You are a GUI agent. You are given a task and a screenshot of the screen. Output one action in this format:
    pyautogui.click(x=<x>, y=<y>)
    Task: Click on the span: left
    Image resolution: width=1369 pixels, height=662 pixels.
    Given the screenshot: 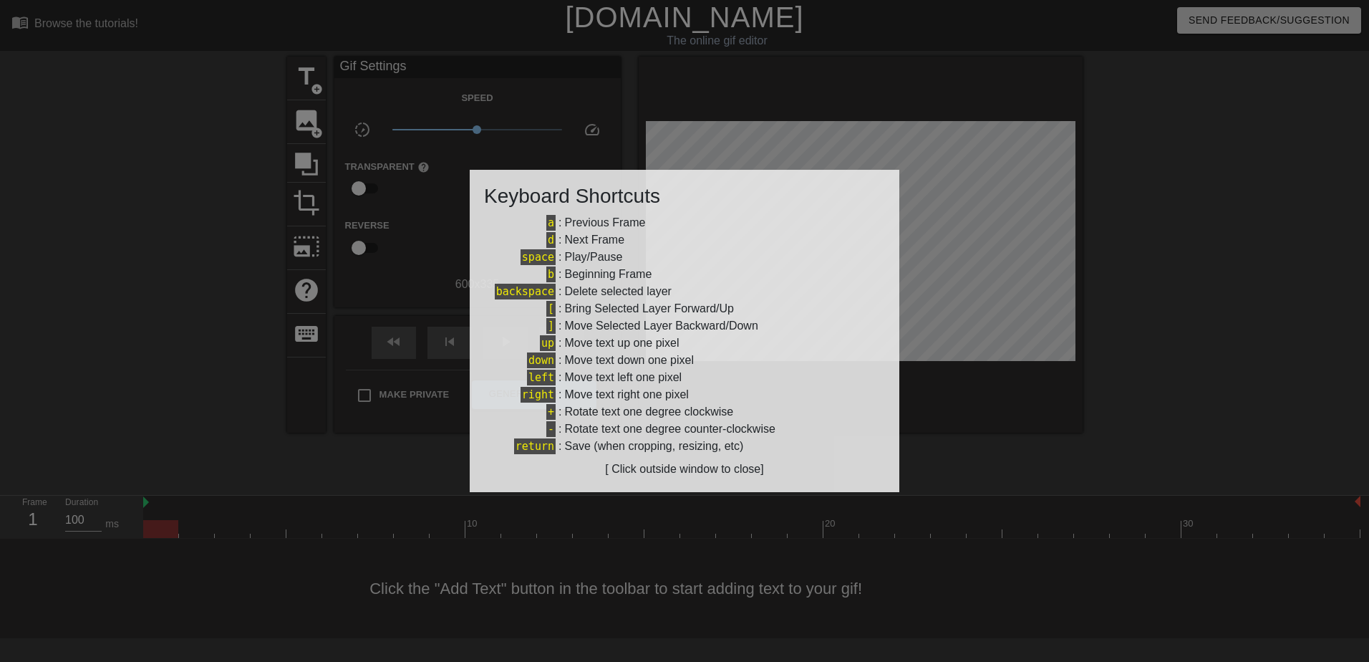 What is the action you would take?
    pyautogui.click(x=541, y=377)
    